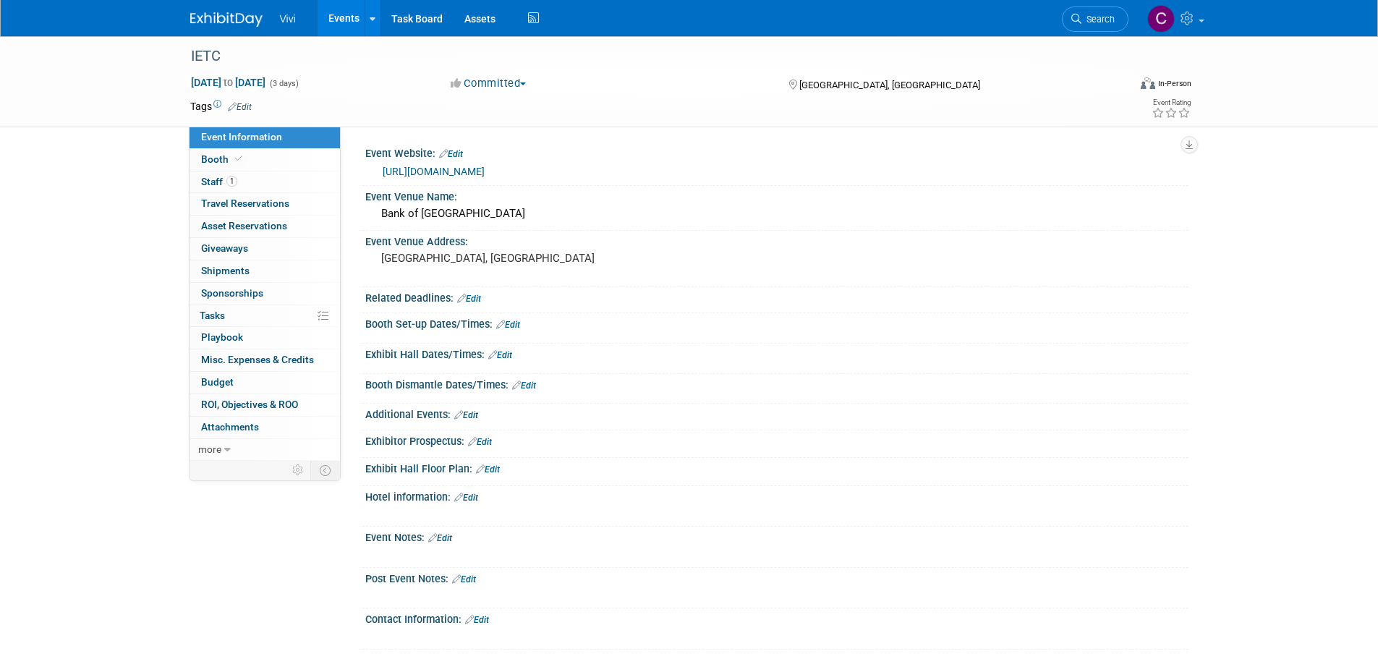  Describe the element at coordinates (1095, 19) in the screenshot. I see `a: Search` at that location.